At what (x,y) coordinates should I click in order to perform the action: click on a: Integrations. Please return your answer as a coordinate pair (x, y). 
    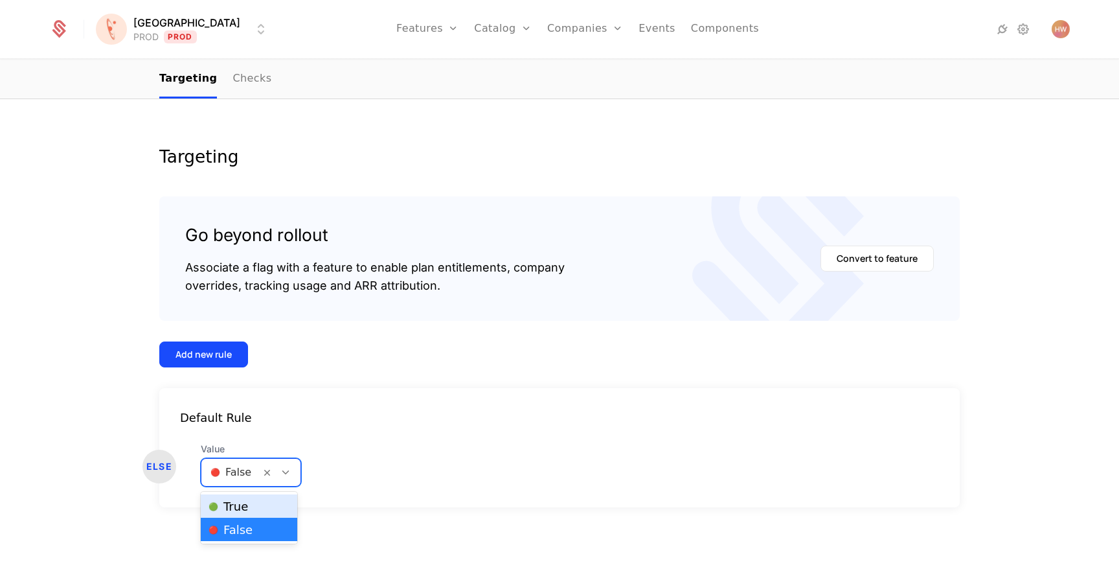
    Looking at the image, I should click on (1002, 29).